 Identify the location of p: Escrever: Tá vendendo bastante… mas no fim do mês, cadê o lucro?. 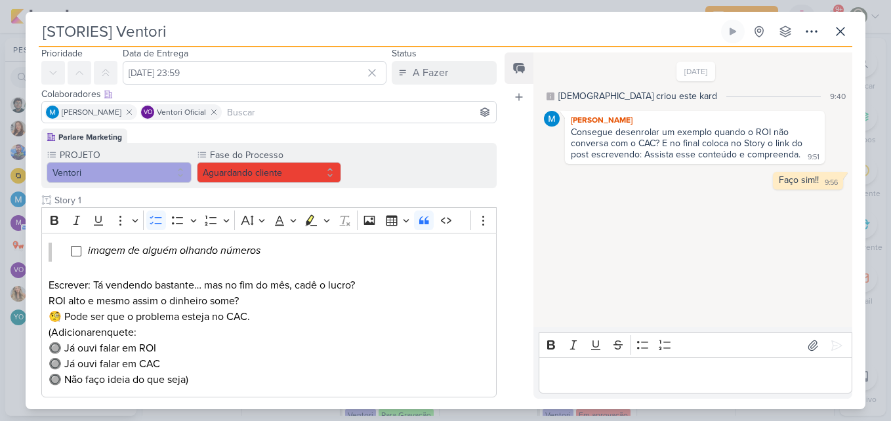
(269, 285).